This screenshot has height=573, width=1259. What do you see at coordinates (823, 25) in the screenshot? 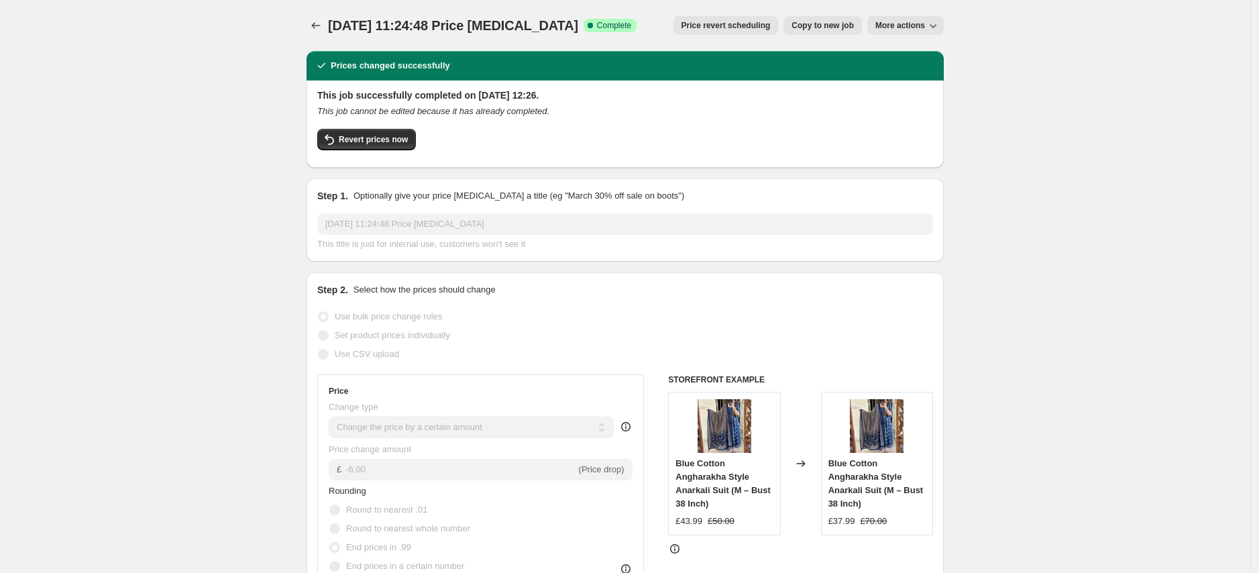
I see `span: Copy to new job` at bounding box center [823, 25].